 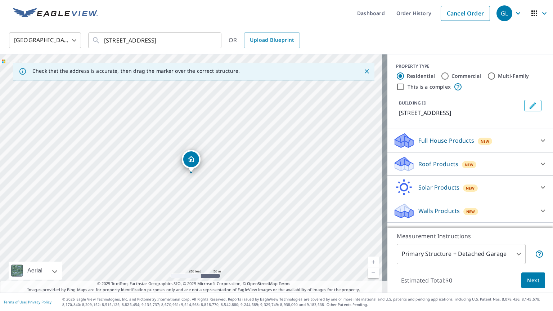 I want to click on div: Roof ProductsNew, so click(x=470, y=164).